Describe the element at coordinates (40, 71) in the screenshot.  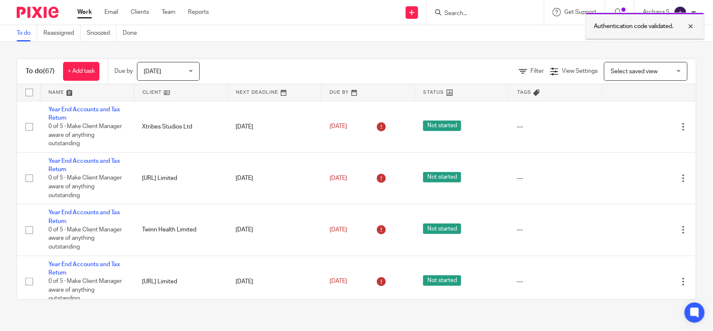
I see `h1: To do` at that location.